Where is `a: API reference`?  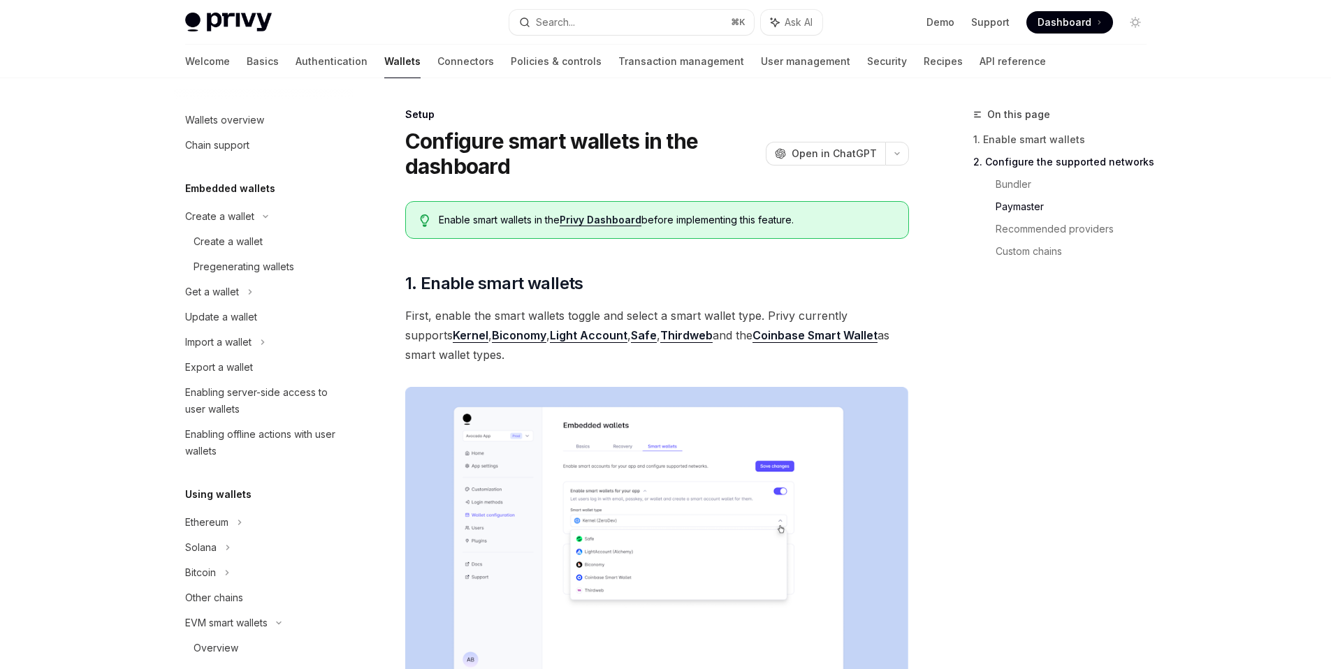 a: API reference is located at coordinates (1012, 61).